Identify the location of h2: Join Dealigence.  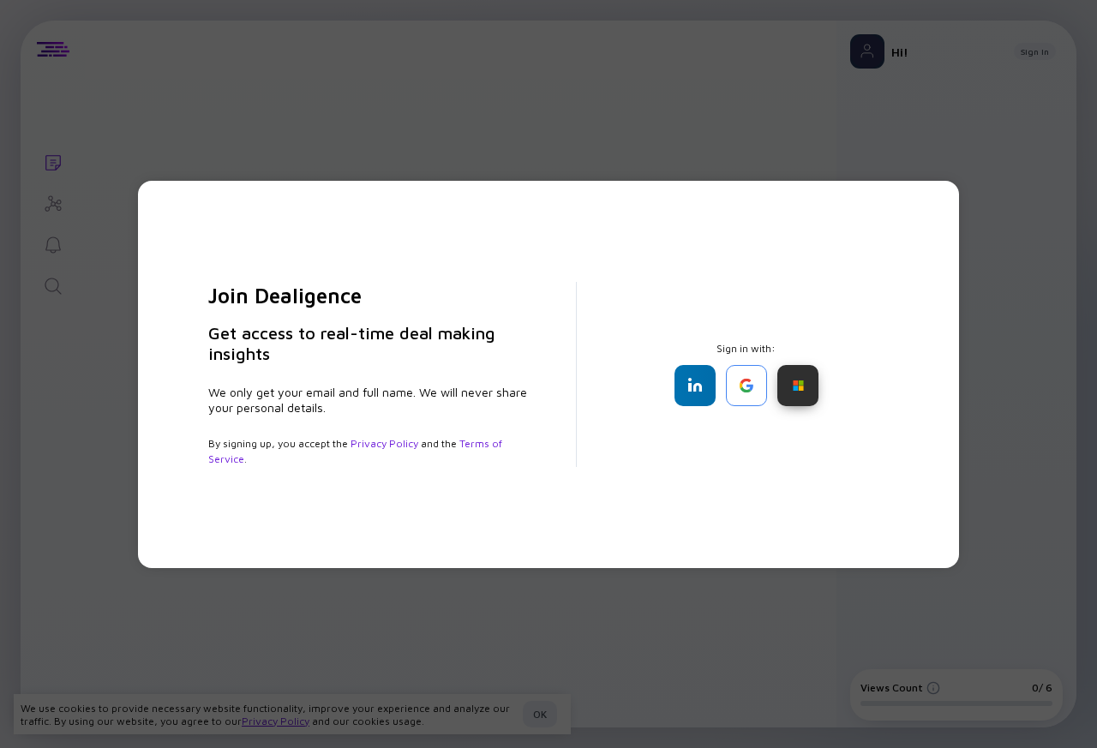
(371, 296).